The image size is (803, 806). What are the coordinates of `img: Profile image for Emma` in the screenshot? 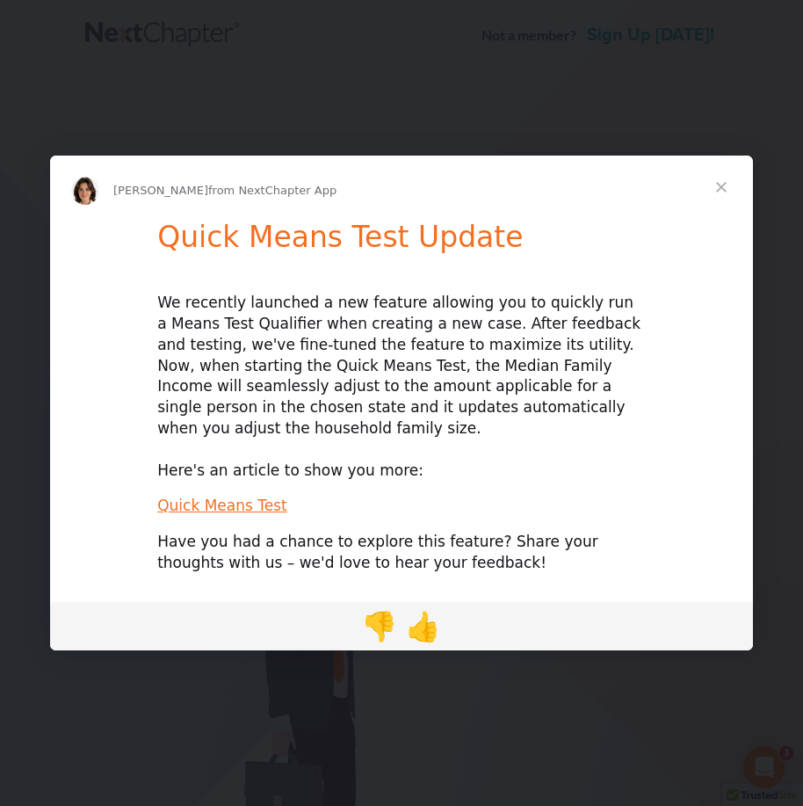 It's located at (85, 191).